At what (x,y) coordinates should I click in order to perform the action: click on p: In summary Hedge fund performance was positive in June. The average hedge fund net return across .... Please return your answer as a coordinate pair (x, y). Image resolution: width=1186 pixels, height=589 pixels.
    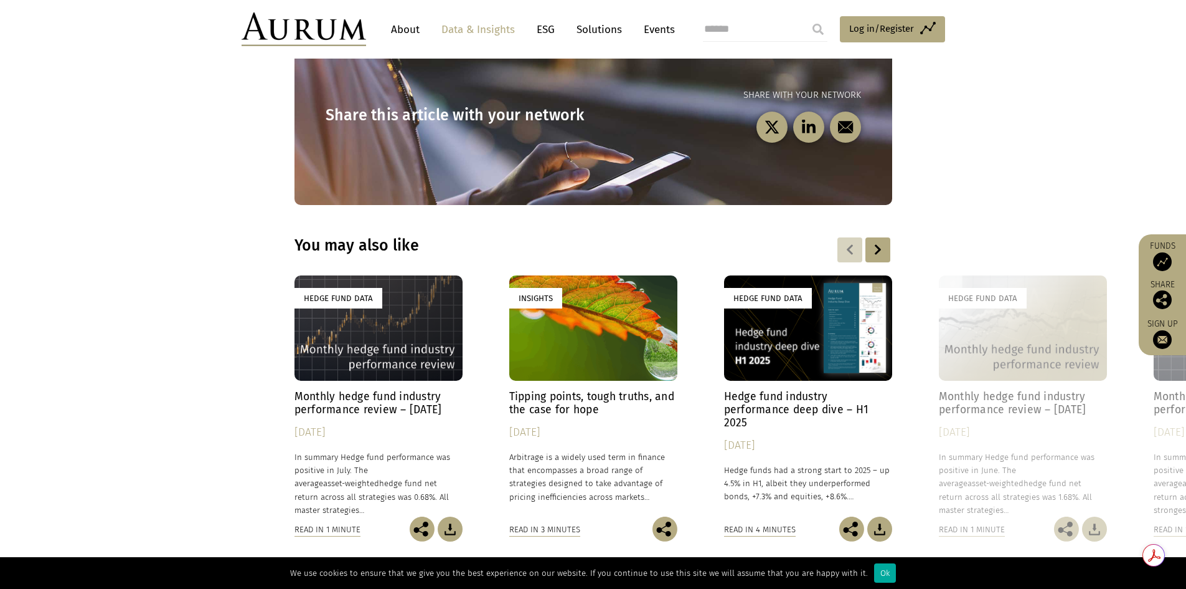
    Looking at the image, I should click on (1023, 483).